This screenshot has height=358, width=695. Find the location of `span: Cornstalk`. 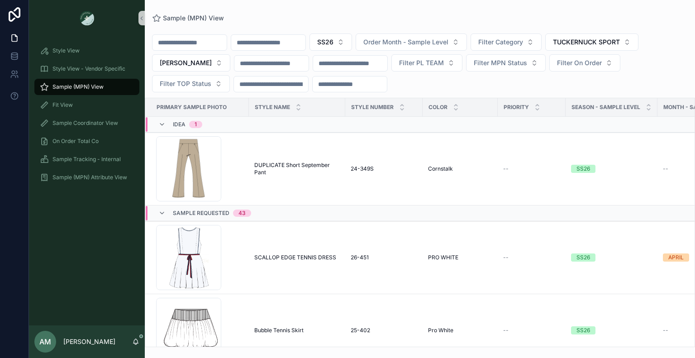

span: Cornstalk is located at coordinates (441, 169).